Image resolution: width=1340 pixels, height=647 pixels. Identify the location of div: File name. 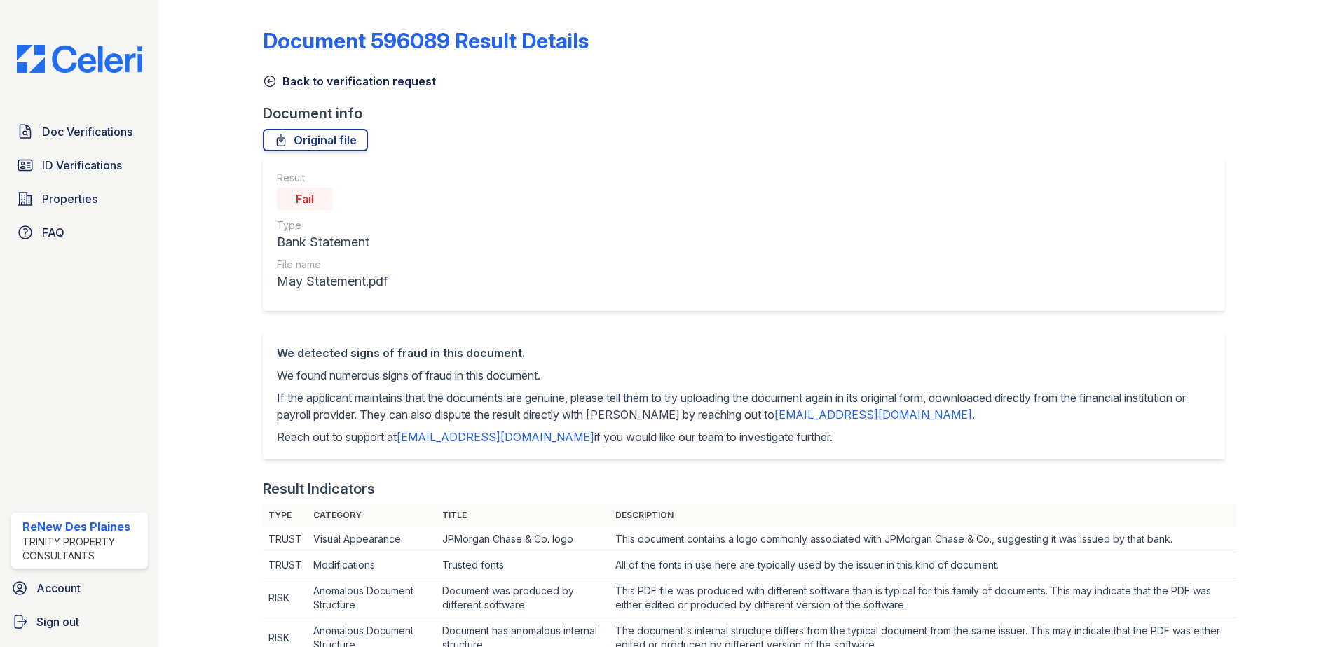
(332, 265).